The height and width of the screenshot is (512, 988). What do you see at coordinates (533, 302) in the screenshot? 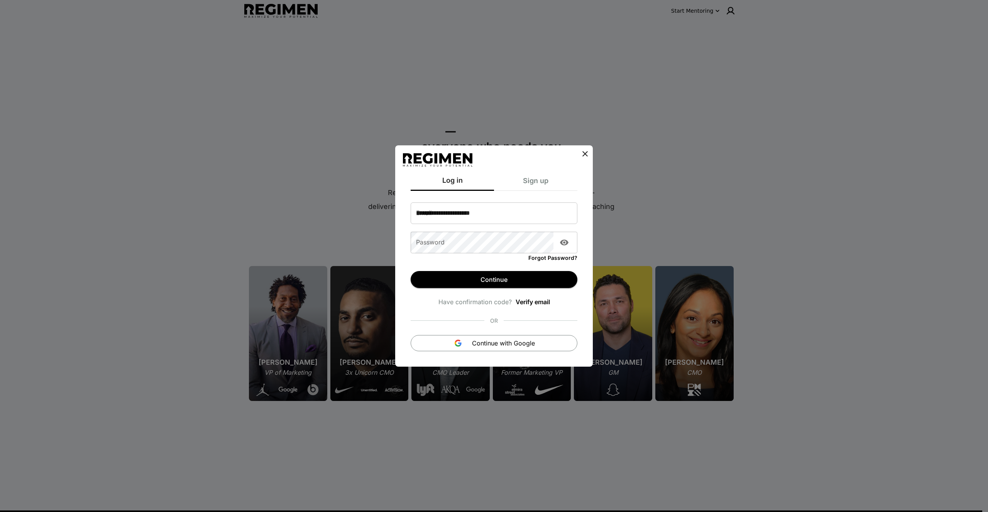
I see `a: Verify email` at bounding box center [533, 302].